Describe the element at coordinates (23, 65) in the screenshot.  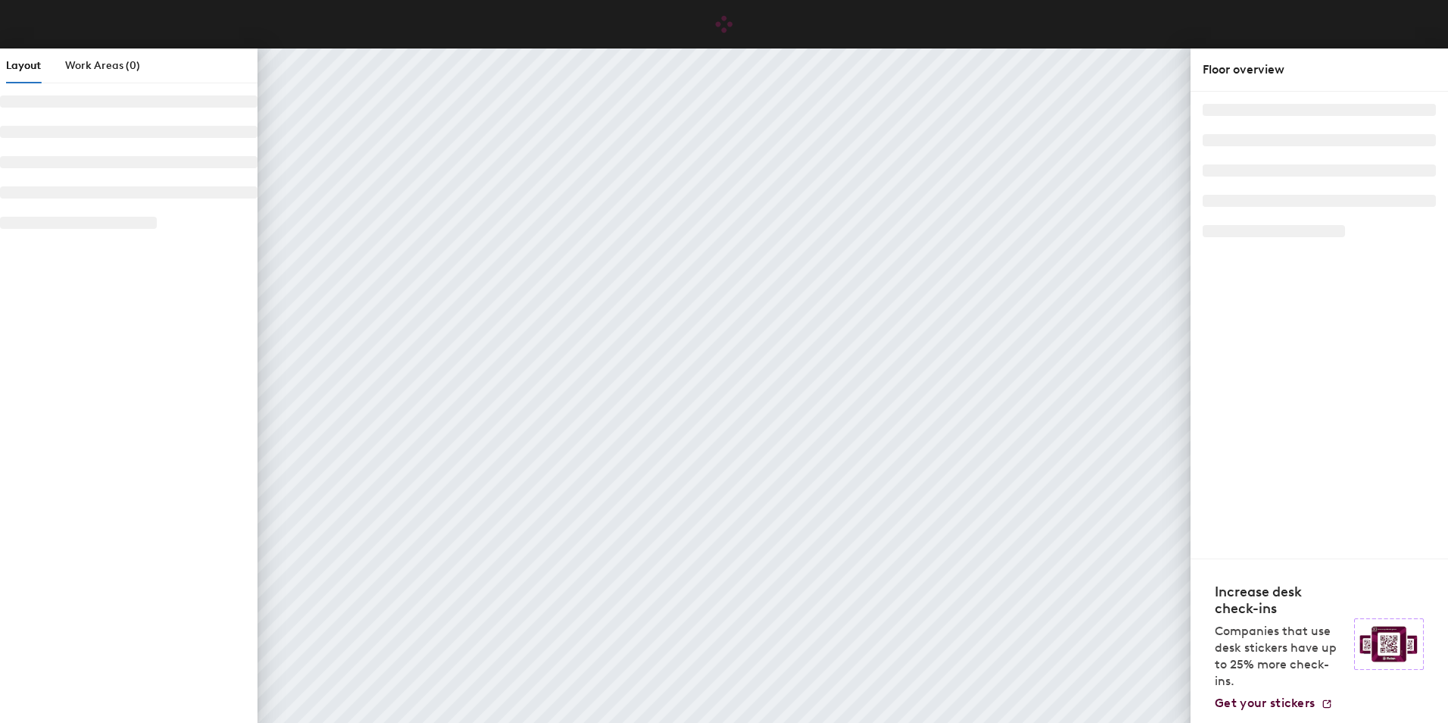
I see `span: Layout` at that location.